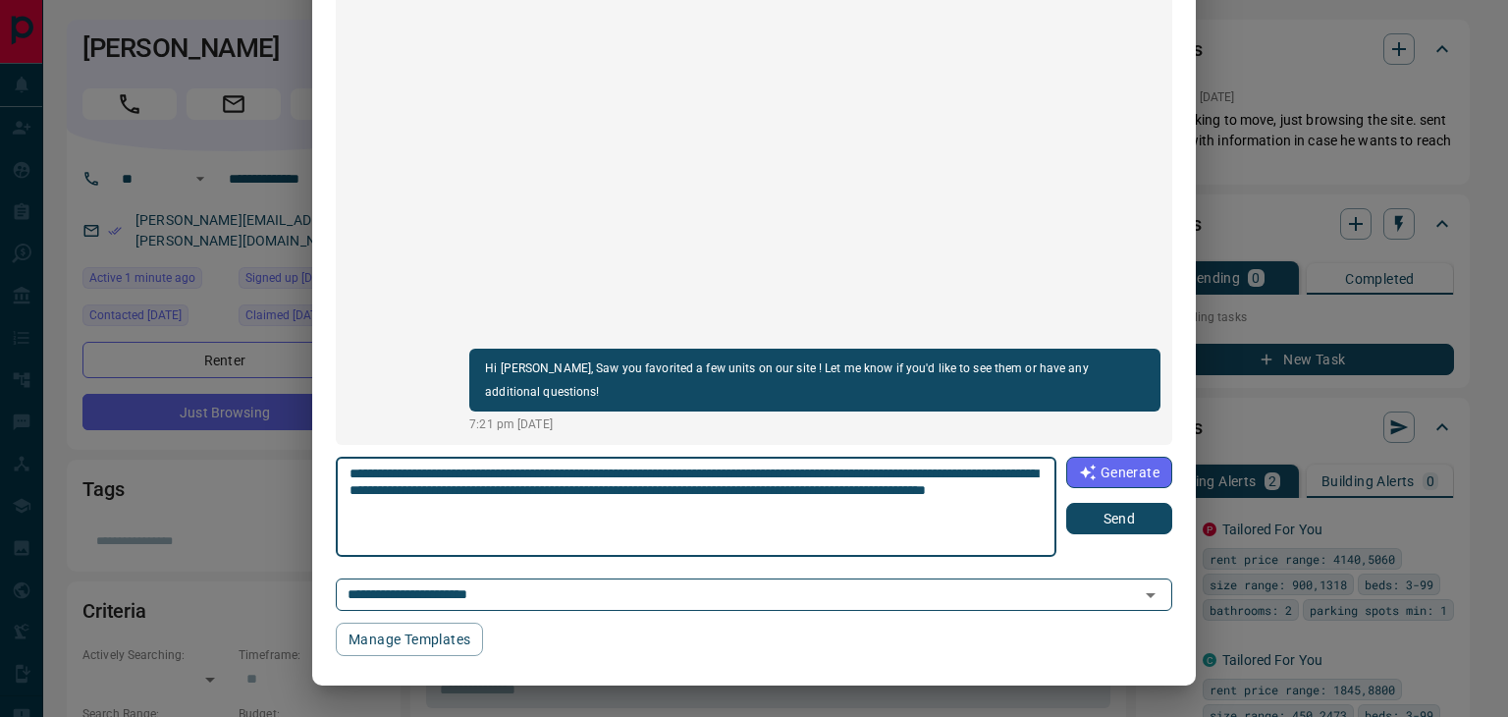 The width and height of the screenshot is (1508, 717). I want to click on button: Send, so click(1119, 518).